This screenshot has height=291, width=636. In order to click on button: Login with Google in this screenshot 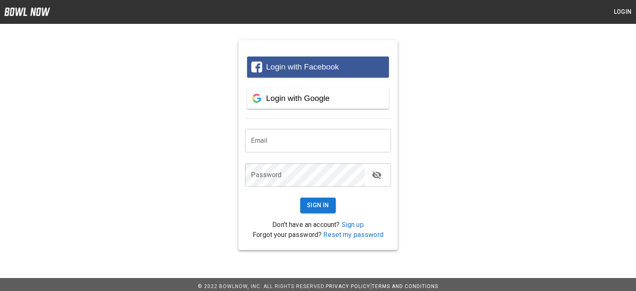, I will do `click(318, 98)`.